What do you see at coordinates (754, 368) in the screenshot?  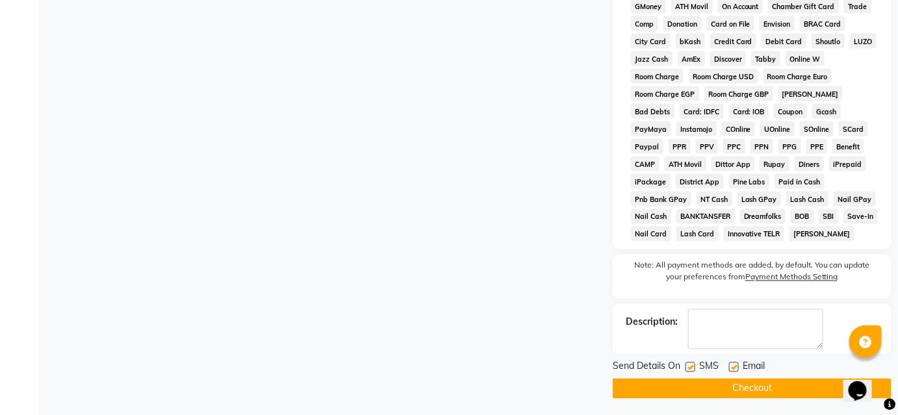 I see `span: Email` at bounding box center [754, 368].